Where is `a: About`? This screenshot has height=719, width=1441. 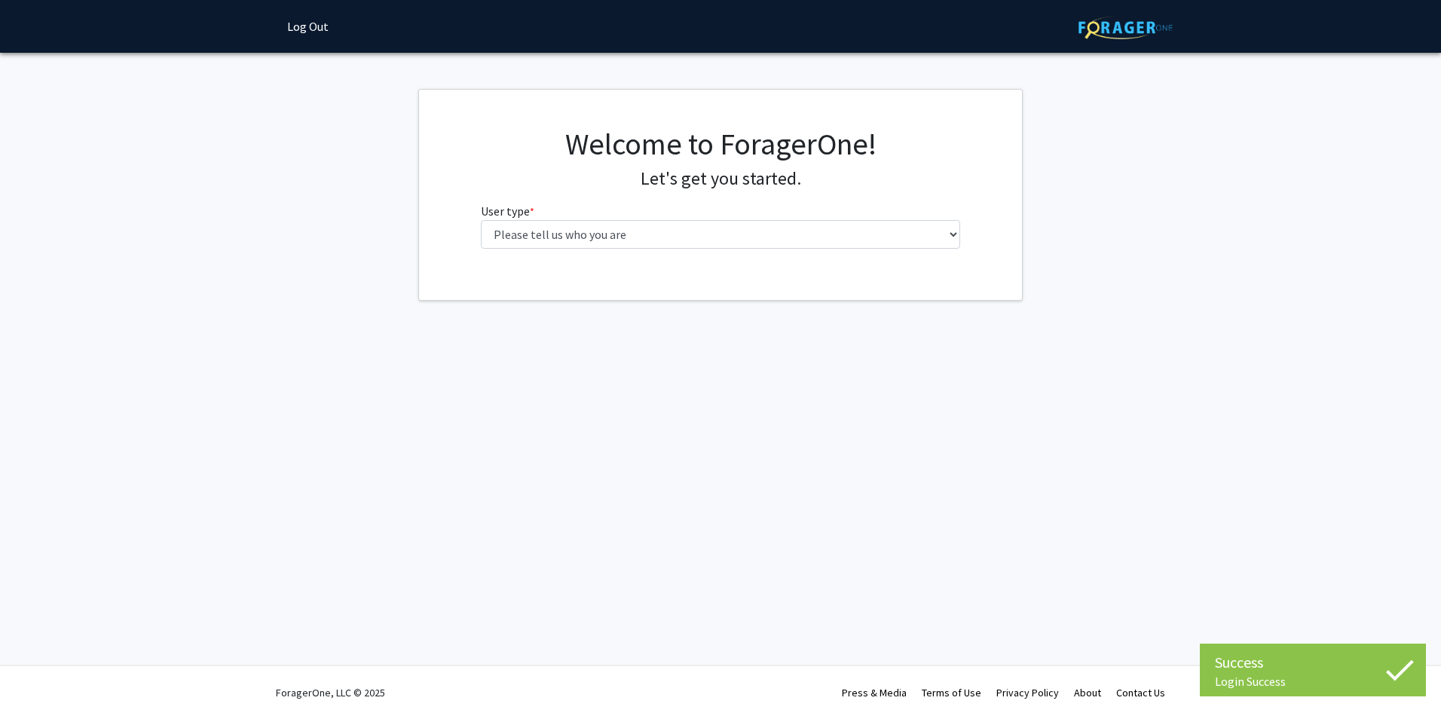
a: About is located at coordinates (1088, 693).